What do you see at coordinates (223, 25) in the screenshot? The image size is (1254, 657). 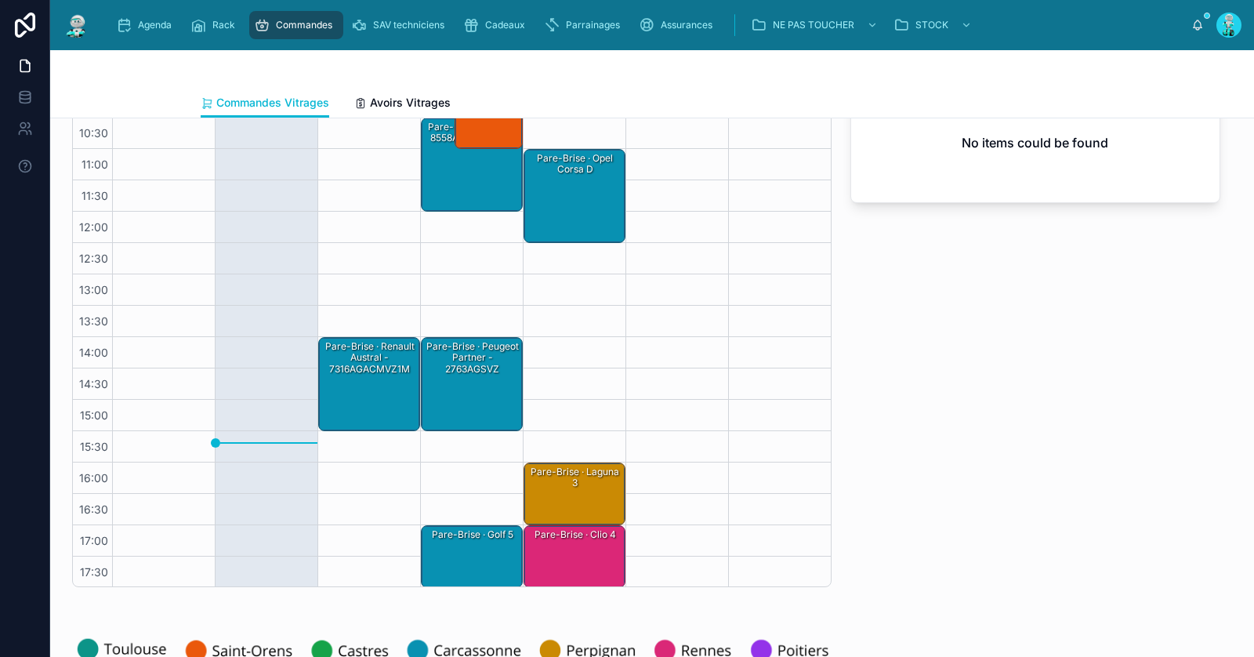 I see `span: Rack` at bounding box center [223, 25].